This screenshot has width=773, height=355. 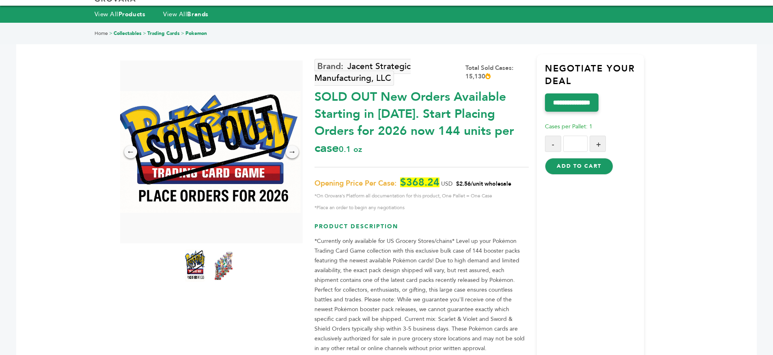 What do you see at coordinates (101, 33) in the screenshot?
I see `a: Home` at bounding box center [101, 33].